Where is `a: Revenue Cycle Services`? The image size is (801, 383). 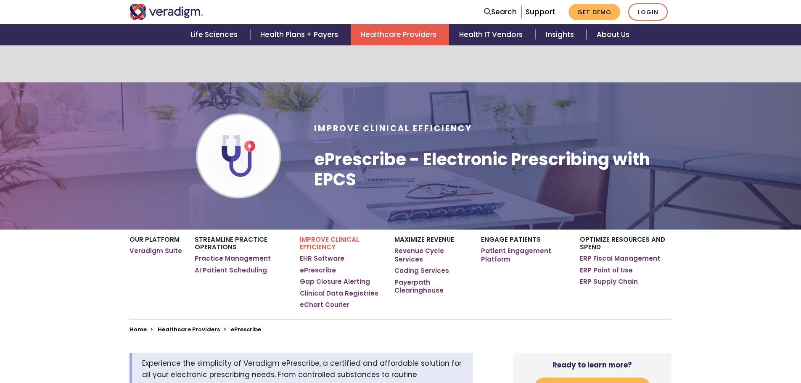
a: Revenue Cycle Services is located at coordinates (431, 255).